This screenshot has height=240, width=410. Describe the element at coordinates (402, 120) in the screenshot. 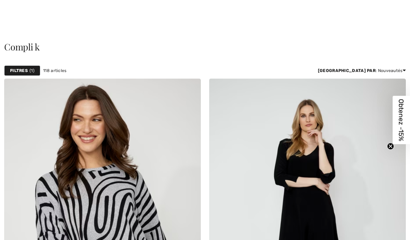

I see `span: Obtenez -15%` at that location.